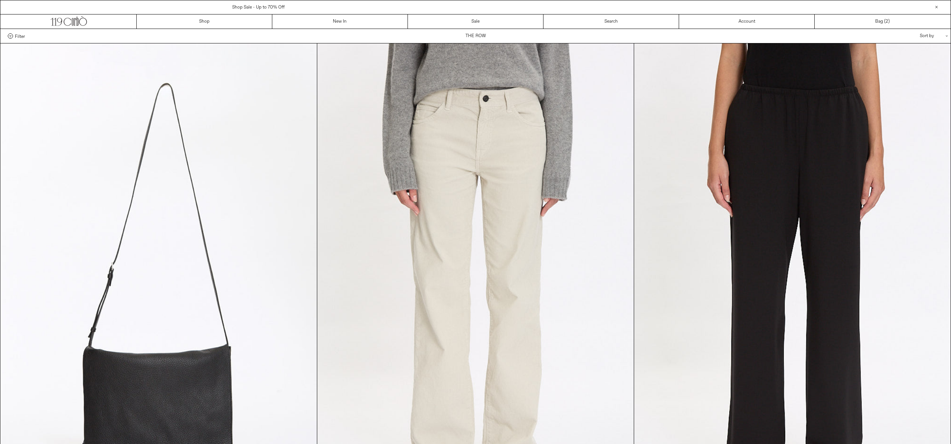 The image size is (951, 444). What do you see at coordinates (476, 22) in the screenshot?
I see `a: Sale` at bounding box center [476, 22].